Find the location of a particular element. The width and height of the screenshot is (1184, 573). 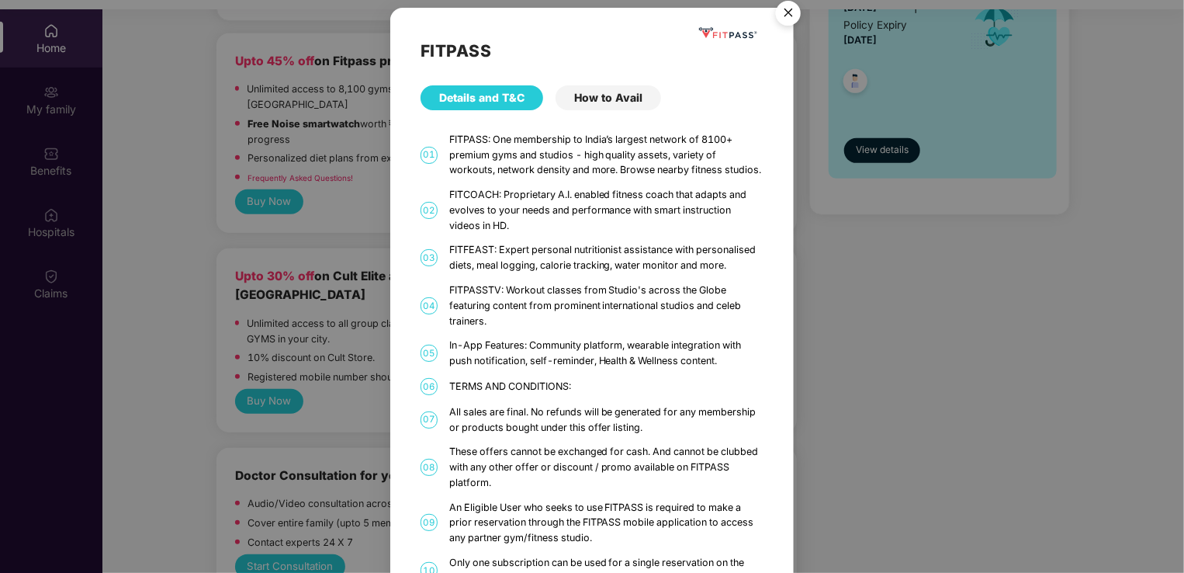

span: 09 is located at coordinates (429, 522).